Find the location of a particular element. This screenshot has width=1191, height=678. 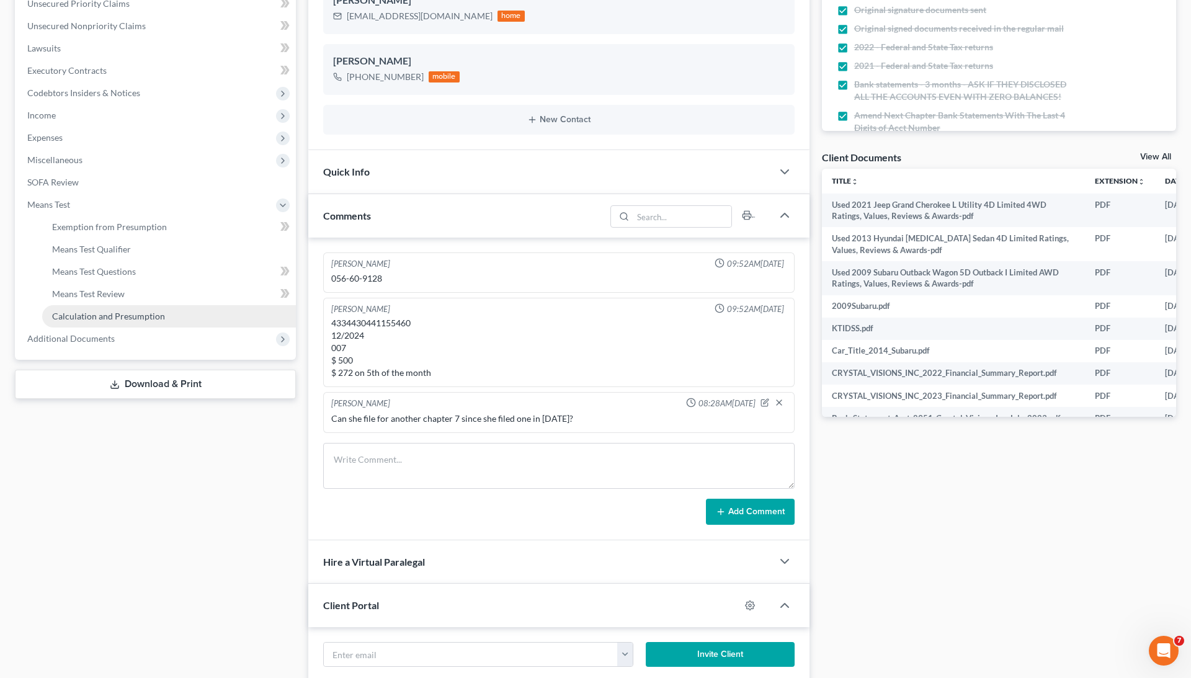

td: Used 2009 Subaru Outback Wagon 5D Outback I Limited AWD Ratings, Values, Reviews & Awards-pdf is located at coordinates (954, 278).